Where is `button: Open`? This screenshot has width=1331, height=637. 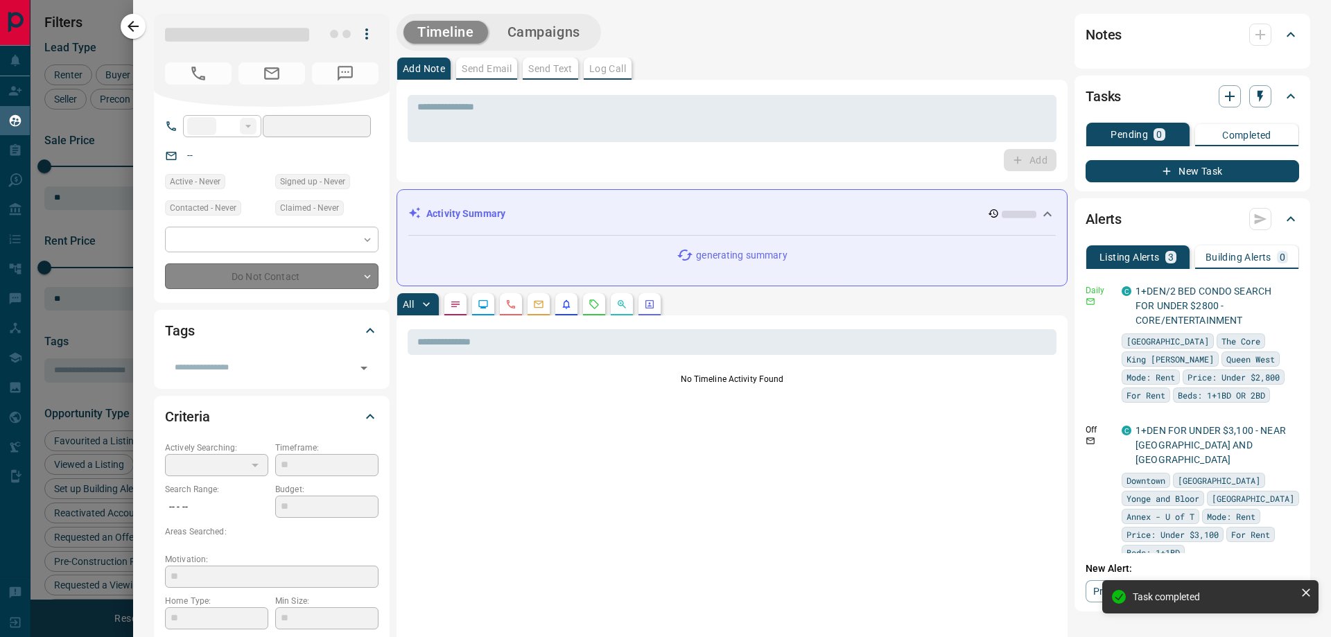 button: Open is located at coordinates (364, 368).